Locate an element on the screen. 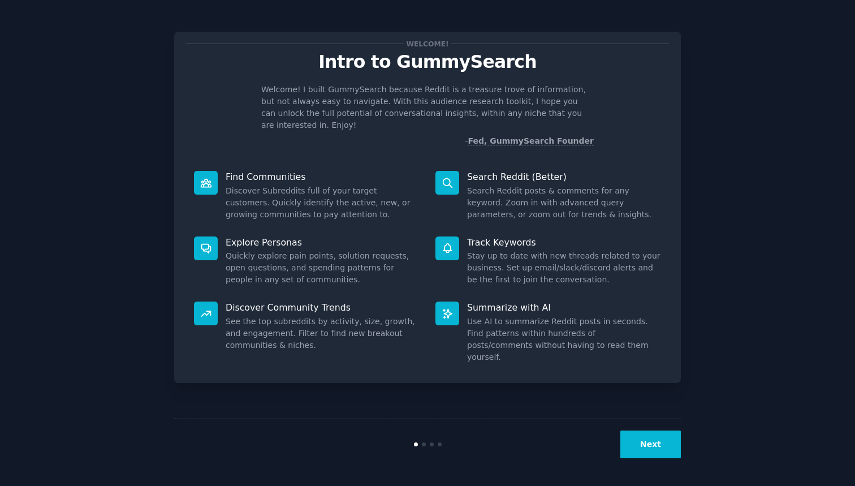 The image size is (855, 486). p: Search Reddit (Better) is located at coordinates (564, 176).